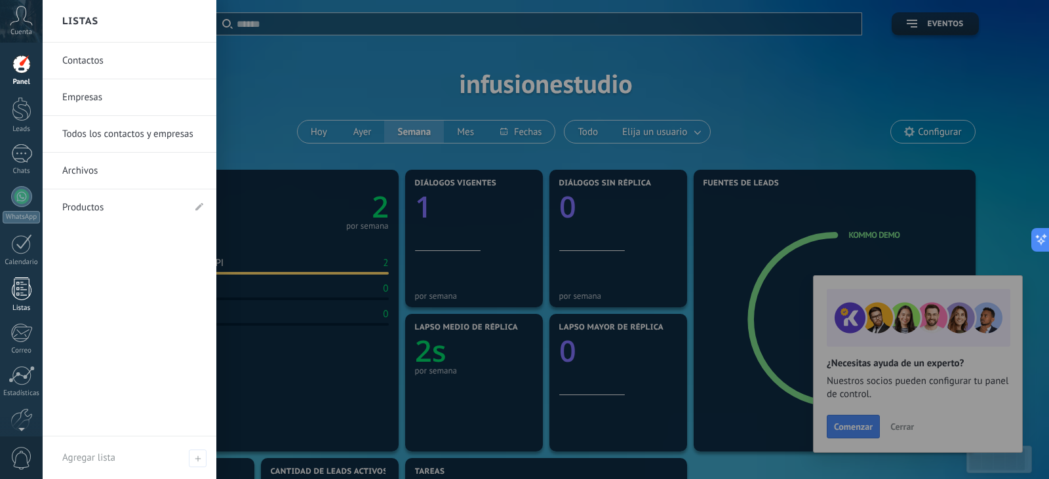 This screenshot has width=1049, height=479. What do you see at coordinates (22, 129) in the screenshot?
I see `div: Leads` at bounding box center [22, 129].